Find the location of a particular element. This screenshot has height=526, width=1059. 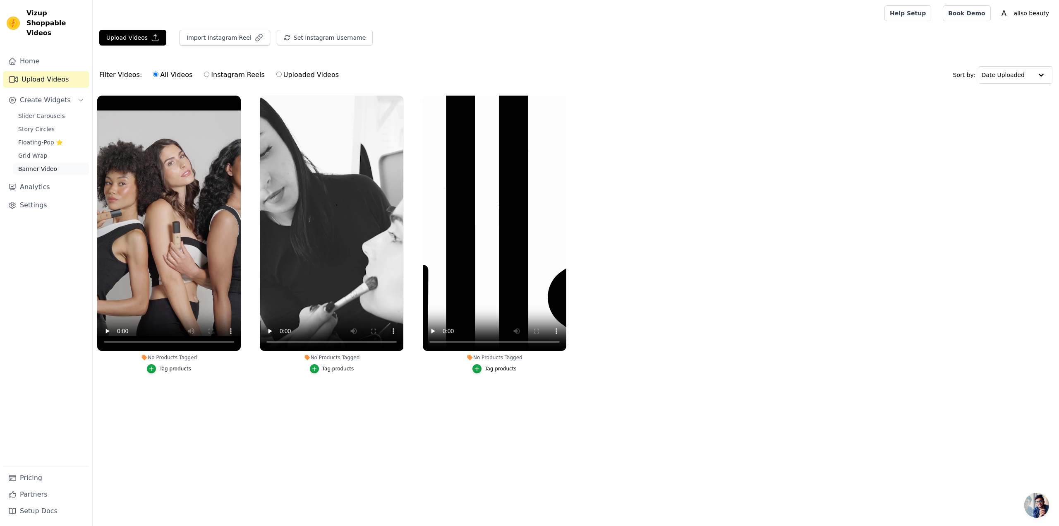

span: Banner Video is located at coordinates (38, 169).